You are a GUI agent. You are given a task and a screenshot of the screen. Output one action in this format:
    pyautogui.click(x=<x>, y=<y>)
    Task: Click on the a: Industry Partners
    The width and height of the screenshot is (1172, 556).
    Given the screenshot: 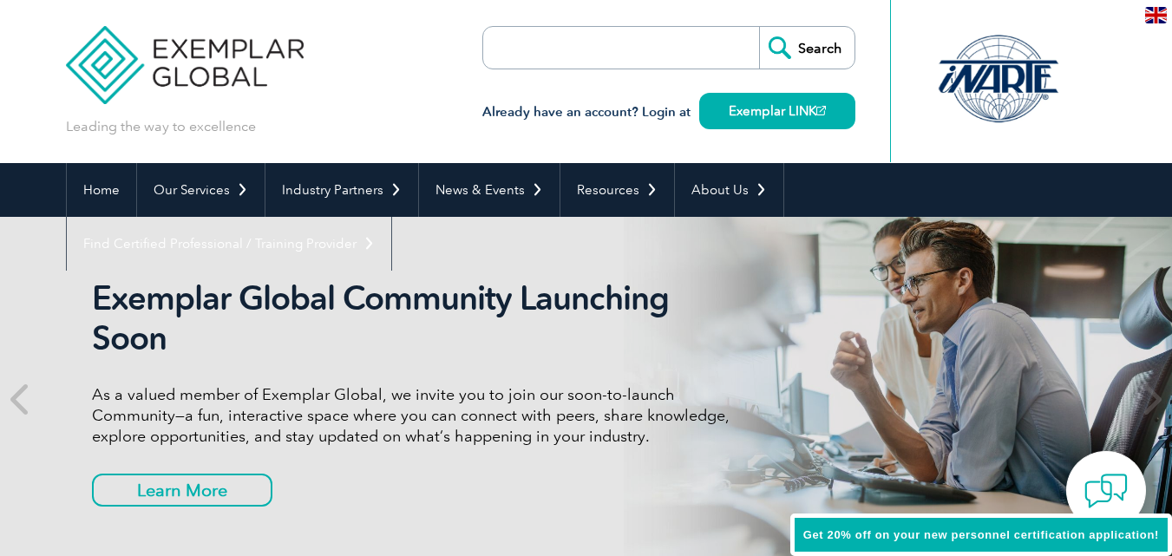 What is the action you would take?
    pyautogui.click(x=342, y=190)
    